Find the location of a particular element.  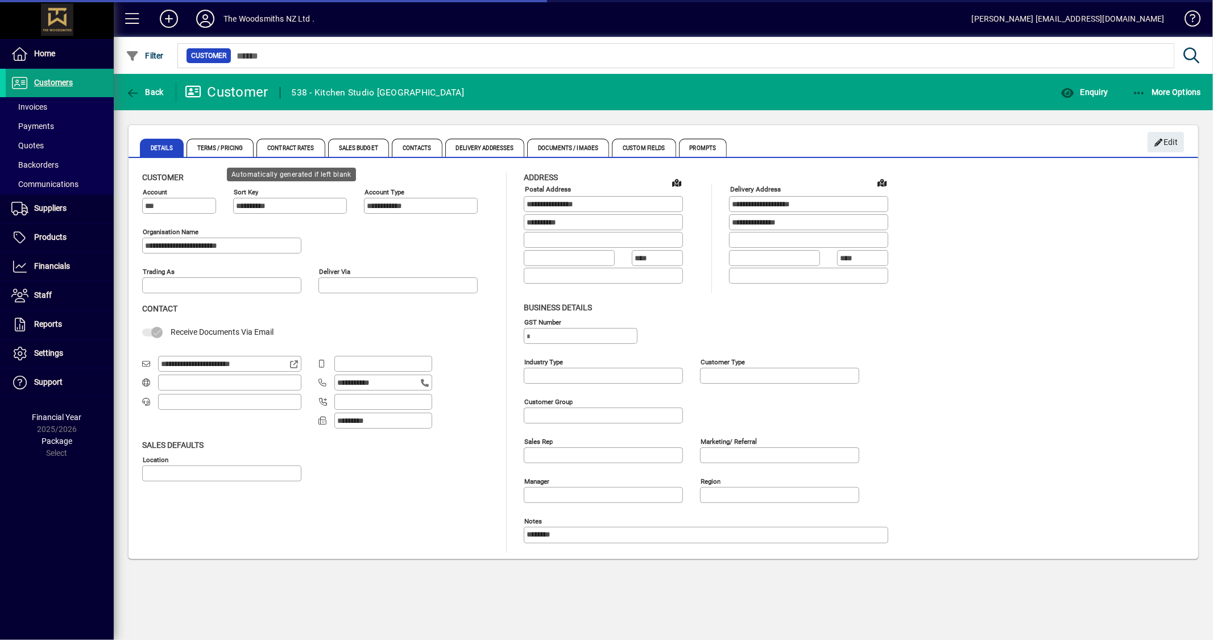

span: Terms / Pricing is located at coordinates (220, 148).